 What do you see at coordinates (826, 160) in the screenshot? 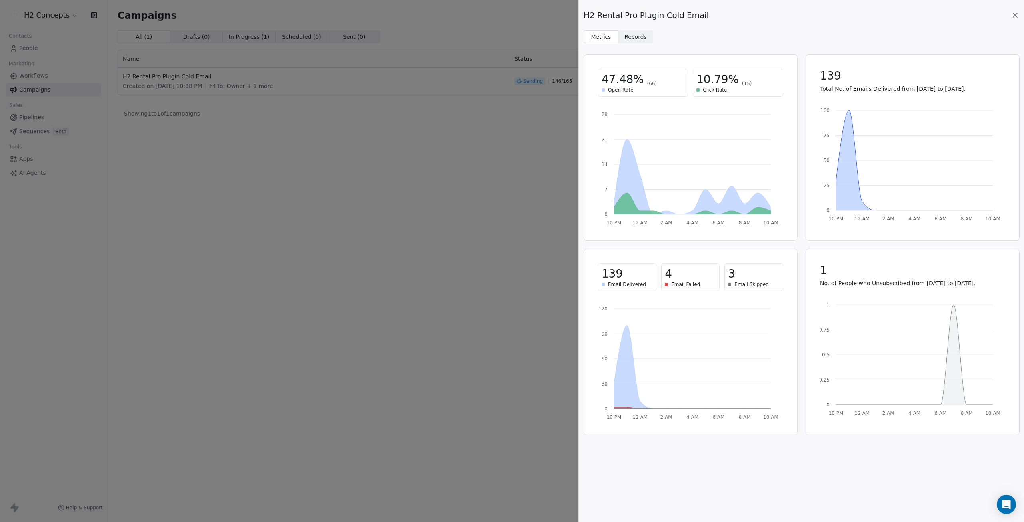
I see `tspan: 50` at bounding box center [826, 160].